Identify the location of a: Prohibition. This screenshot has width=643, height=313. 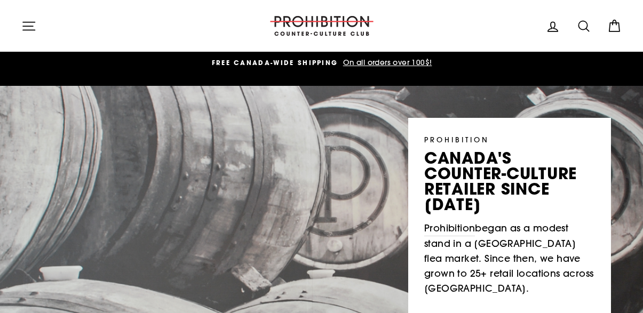
(449, 228).